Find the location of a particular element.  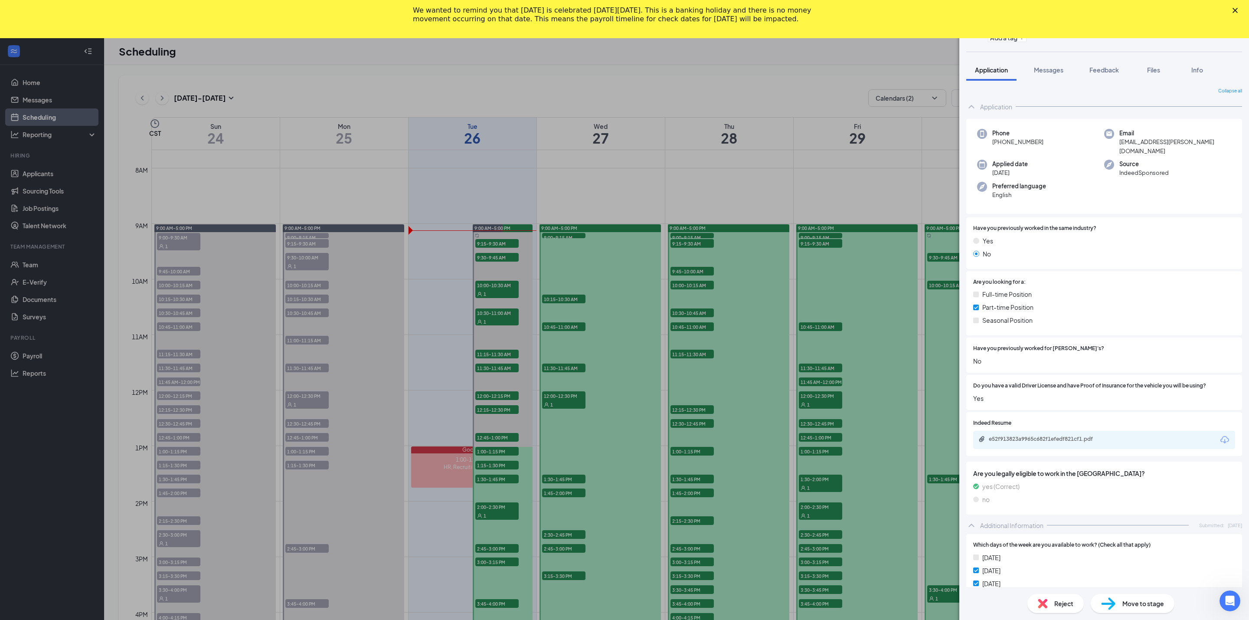

span: Source is located at coordinates (1144, 164).